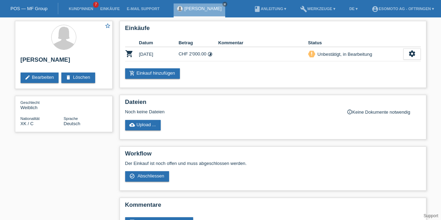 The image size is (441, 220). What do you see at coordinates (273, 30) in the screenshot?
I see `h2: Einkäufe` at bounding box center [273, 30].